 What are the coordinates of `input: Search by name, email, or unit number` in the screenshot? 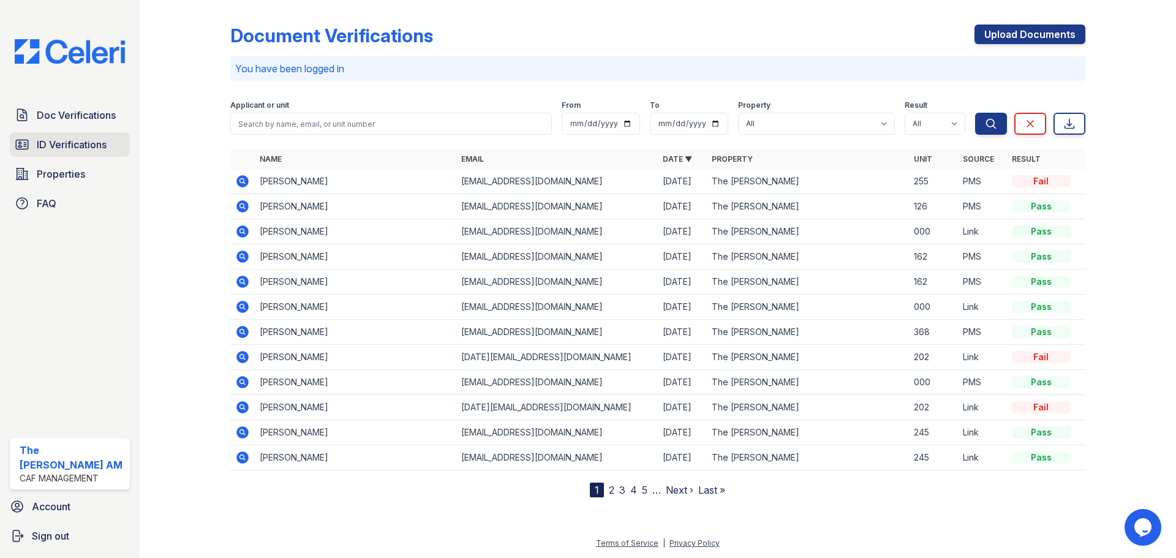 It's located at (391, 124).